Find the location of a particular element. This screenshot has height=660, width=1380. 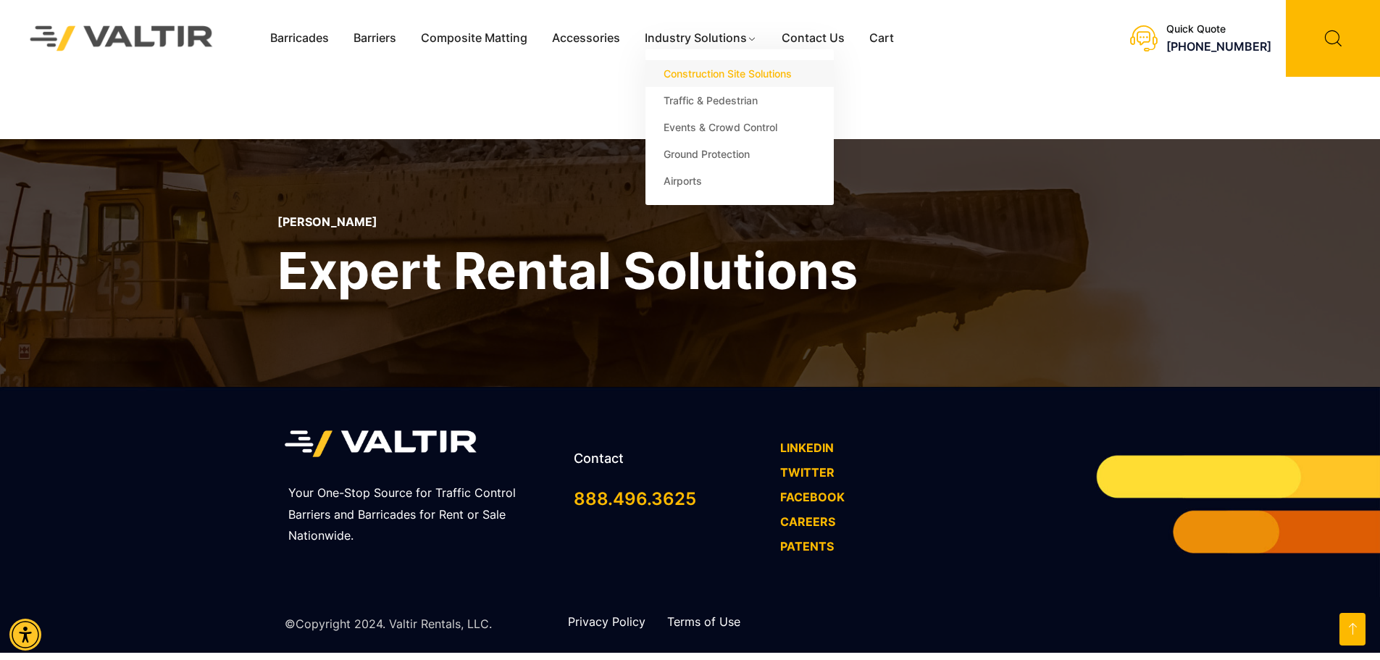

a: Contact Us is located at coordinates (813, 38).